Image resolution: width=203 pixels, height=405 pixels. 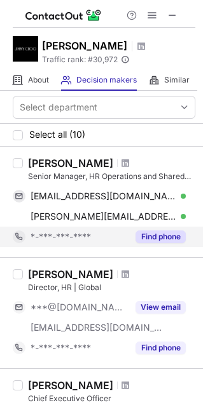 I want to click on span: About, so click(x=38, y=80).